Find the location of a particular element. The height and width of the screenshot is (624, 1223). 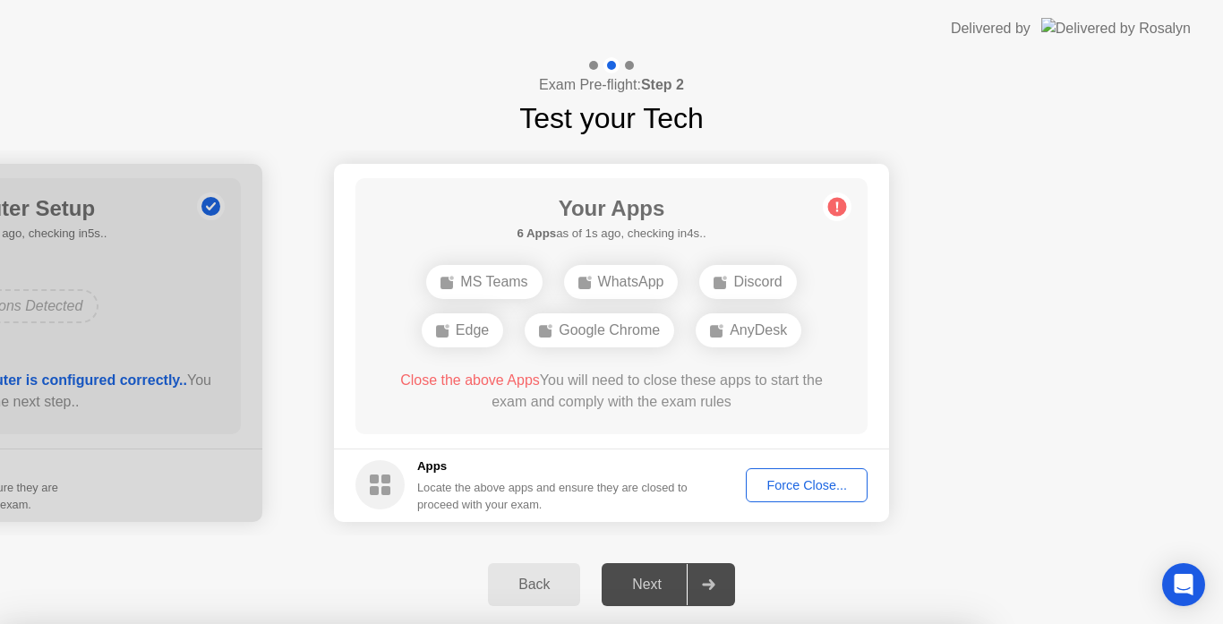

span: Close the above Apps is located at coordinates (470, 379).